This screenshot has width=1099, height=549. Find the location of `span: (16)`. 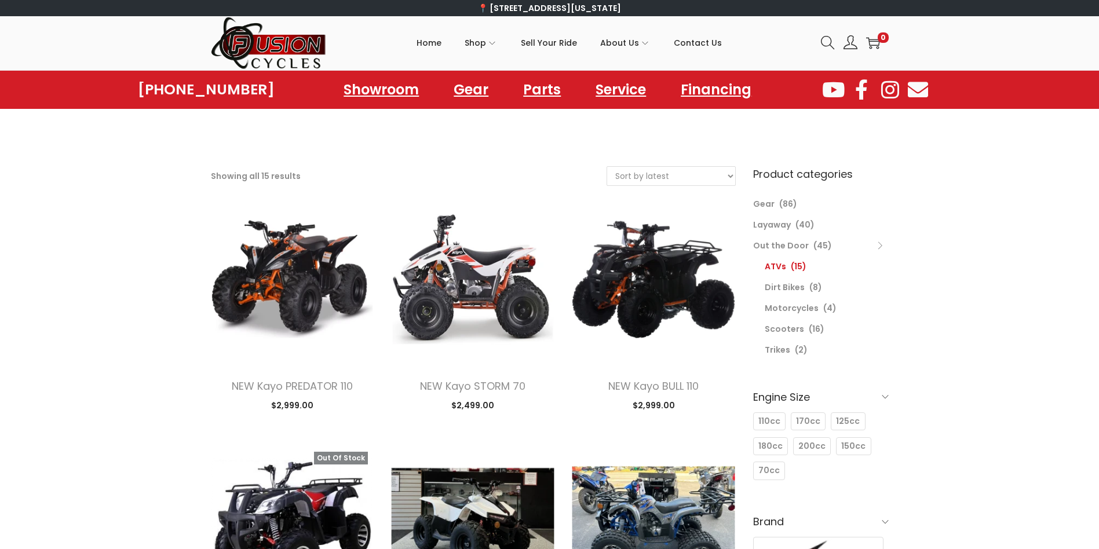

span: (16) is located at coordinates (817, 329).